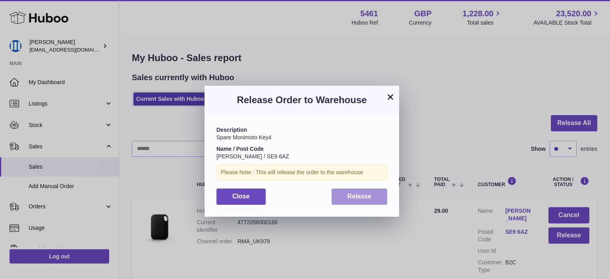 The width and height of the screenshot is (610, 279). I want to click on button: Close, so click(241, 197).